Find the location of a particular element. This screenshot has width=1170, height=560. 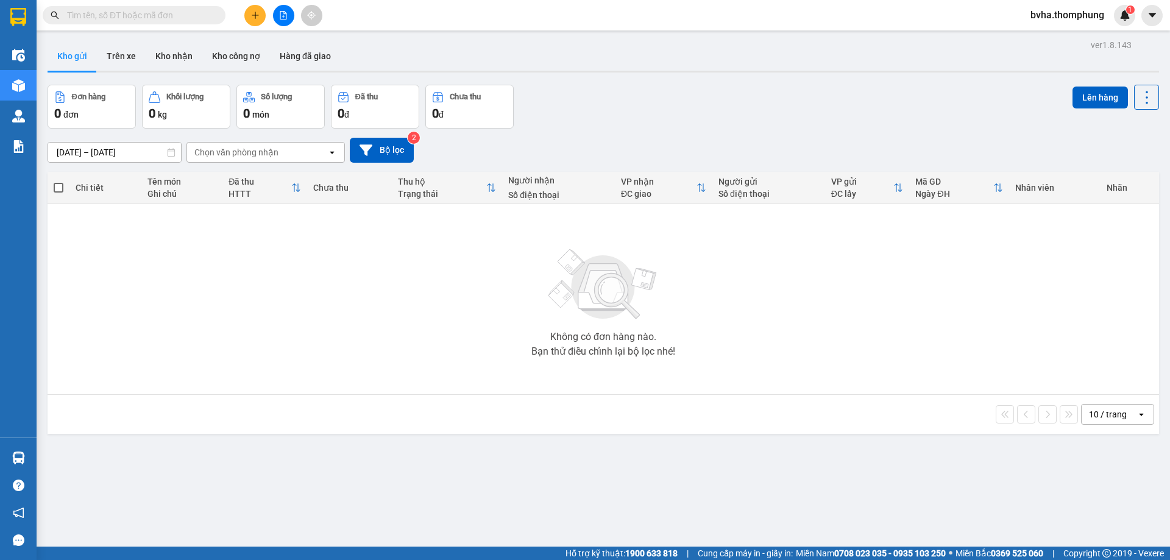

div: Thu hộ is located at coordinates (442, 182).